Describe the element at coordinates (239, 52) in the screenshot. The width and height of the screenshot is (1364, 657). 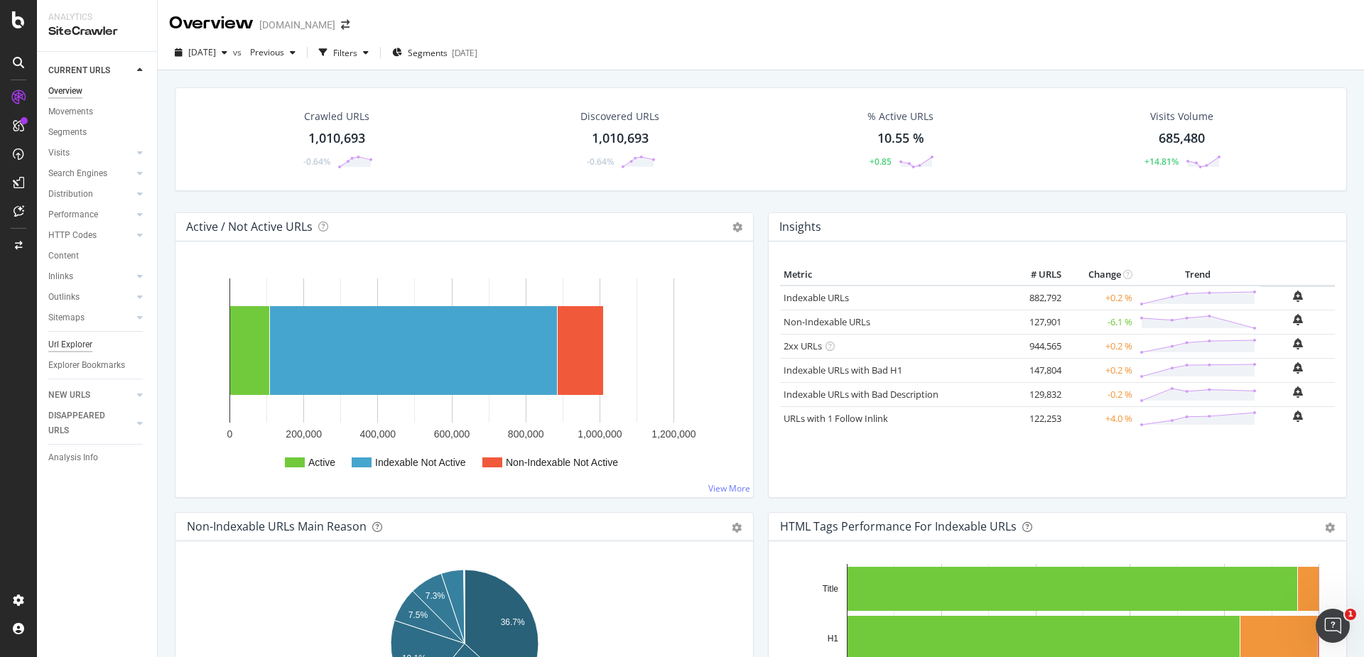
I see `span: vs` at that location.